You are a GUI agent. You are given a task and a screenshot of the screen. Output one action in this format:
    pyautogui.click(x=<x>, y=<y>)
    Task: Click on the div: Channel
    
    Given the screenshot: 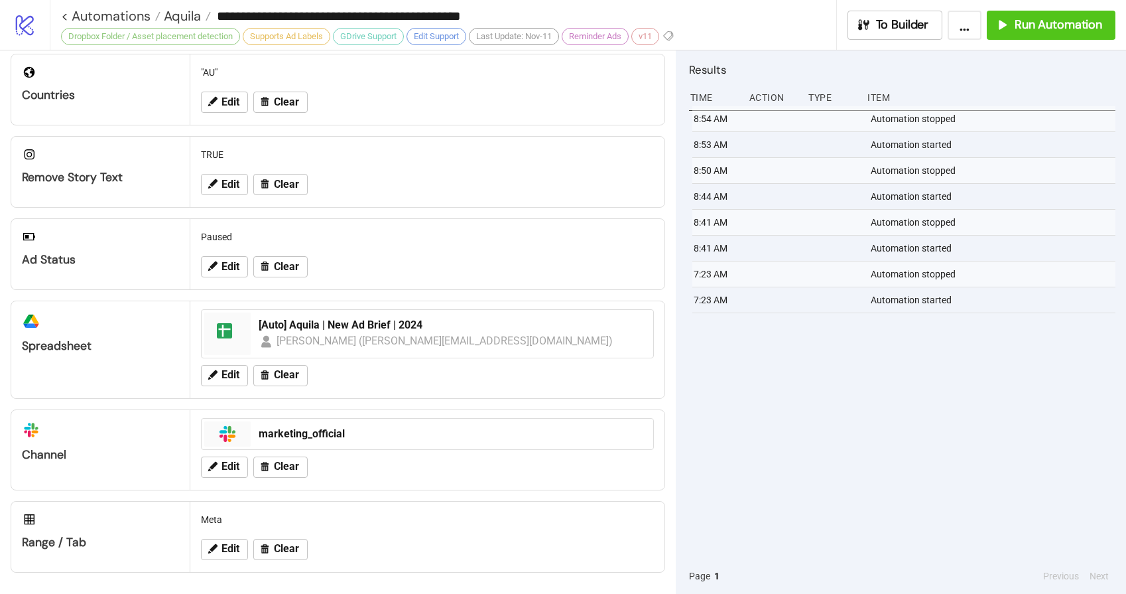 What is the action you would take?
    pyautogui.click(x=100, y=454)
    